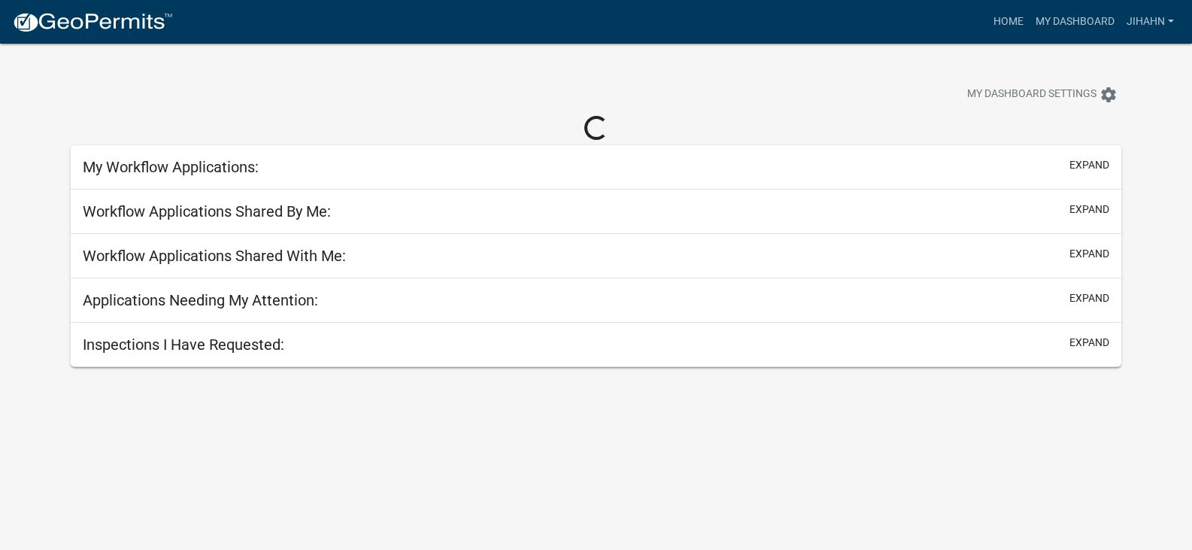  I want to click on h5: Workflow Applications Shared With Me:, so click(214, 256).